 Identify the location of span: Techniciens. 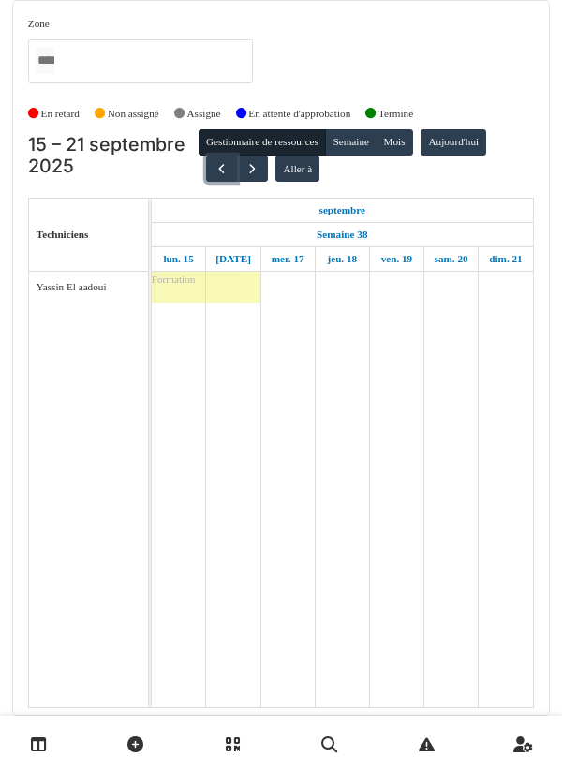
(63, 234).